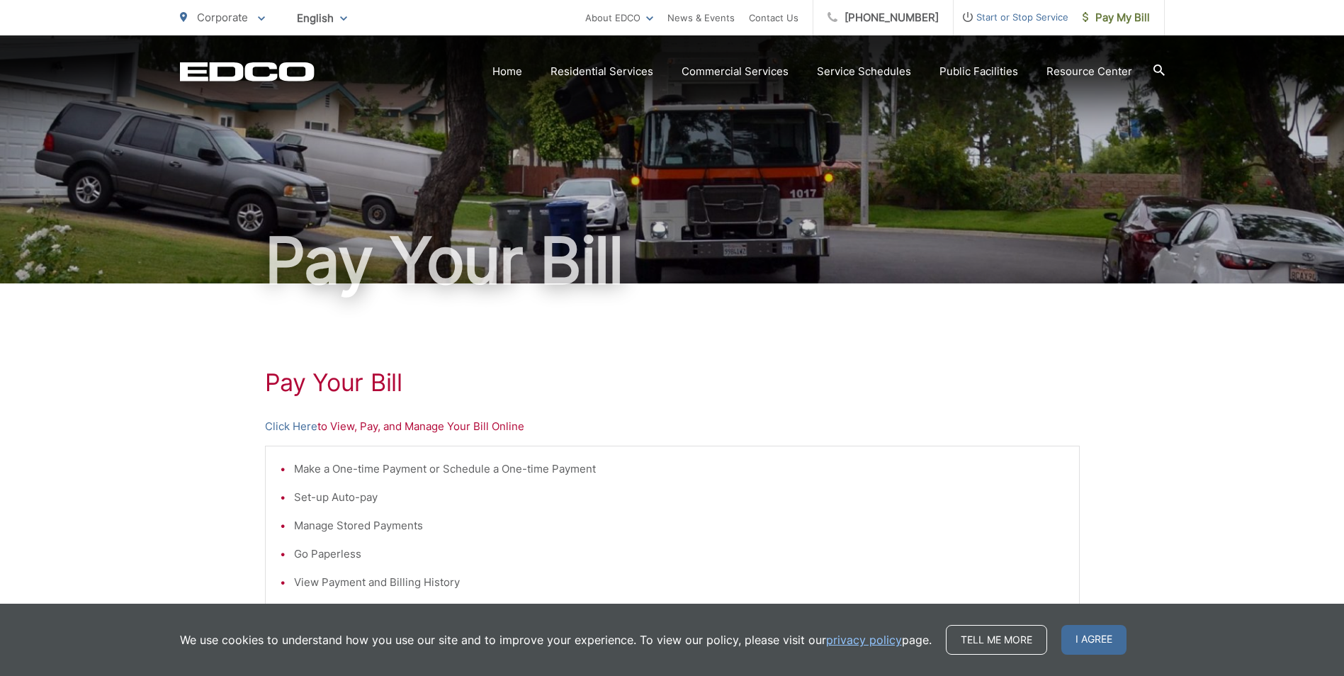 The width and height of the screenshot is (1344, 676). Describe the element at coordinates (680, 497) in the screenshot. I see `li: Set-up Auto-pay` at that location.